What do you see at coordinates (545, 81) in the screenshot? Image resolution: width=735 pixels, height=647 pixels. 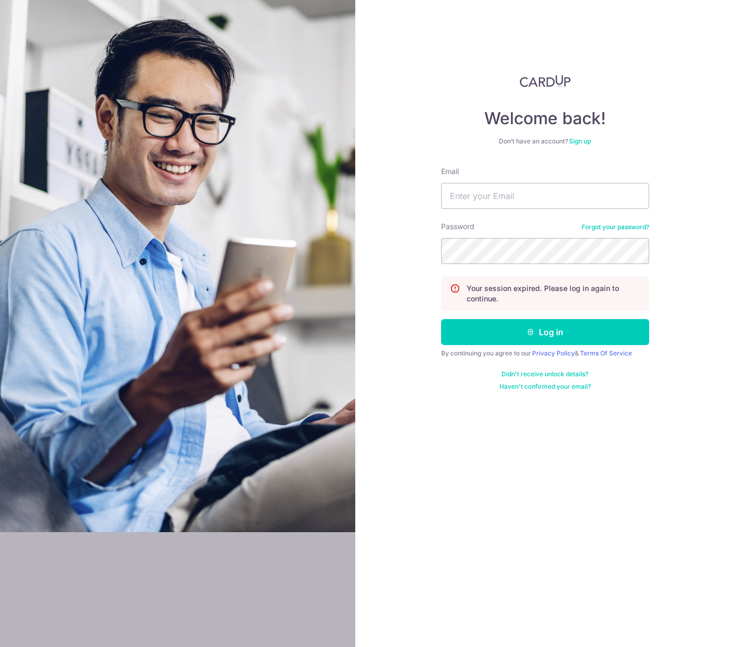 I see `img: CardUp Logo` at bounding box center [545, 81].